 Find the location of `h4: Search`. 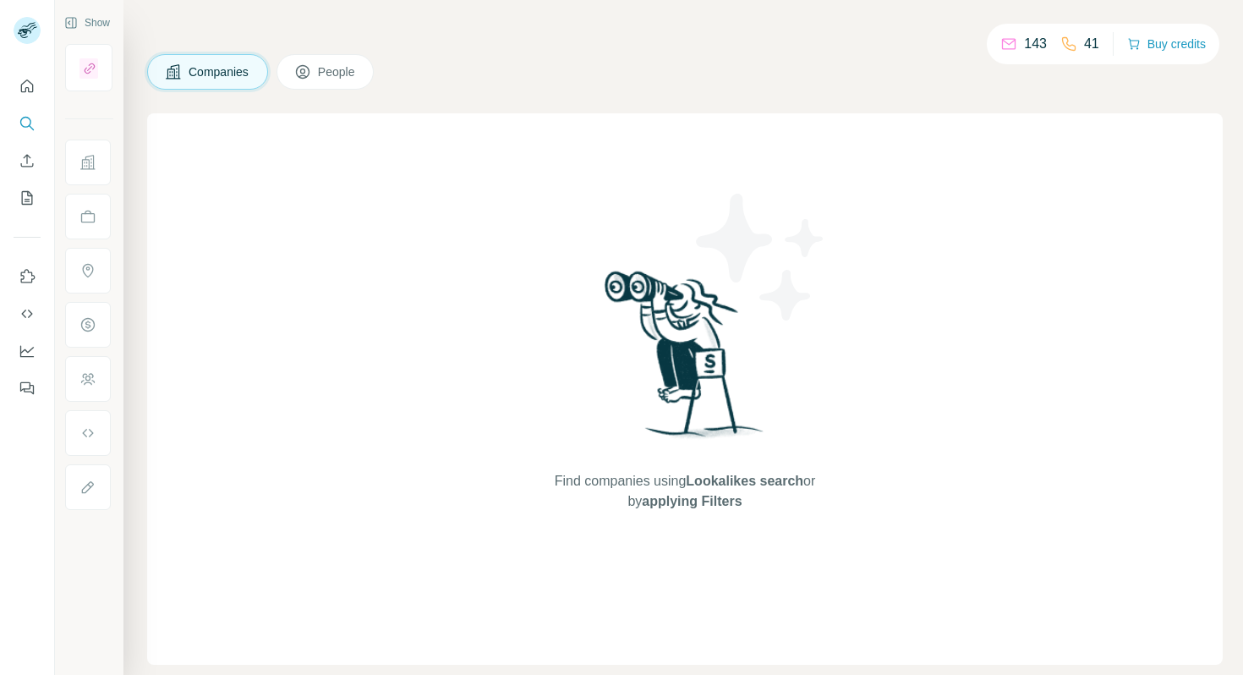

h4: Search is located at coordinates (685, 32).